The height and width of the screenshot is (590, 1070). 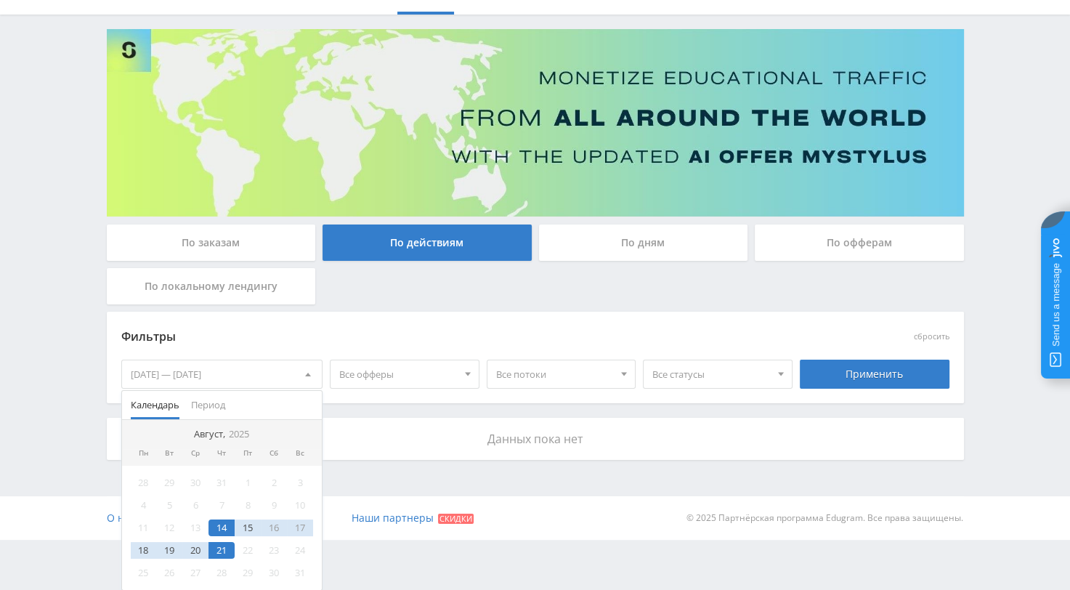 I want to click on p: Данных пока нет, so click(x=535, y=439).